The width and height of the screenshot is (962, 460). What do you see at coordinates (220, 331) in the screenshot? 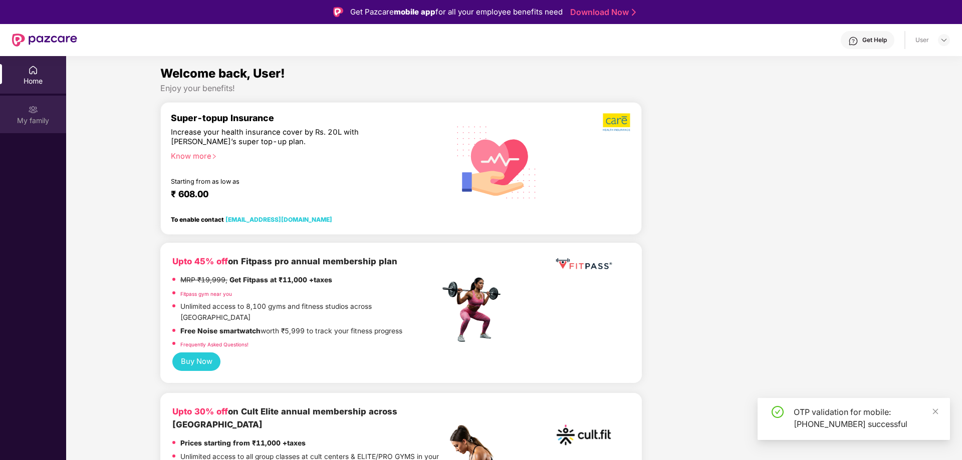
I see `strong: Free Noise smartwatch` at bounding box center [220, 331].